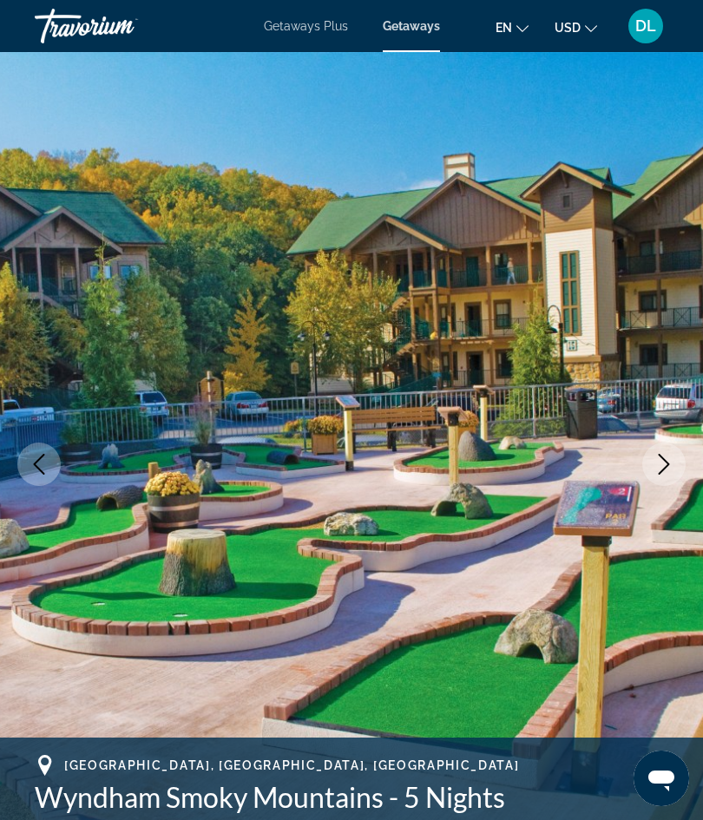 This screenshot has height=820, width=703. What do you see at coordinates (305, 26) in the screenshot?
I see `span: Getaways Plus` at bounding box center [305, 26].